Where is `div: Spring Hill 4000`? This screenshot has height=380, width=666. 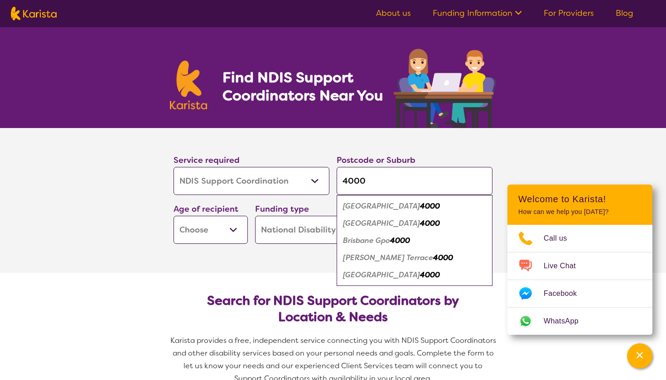 div: Spring Hill 4000 is located at coordinates (414, 275).